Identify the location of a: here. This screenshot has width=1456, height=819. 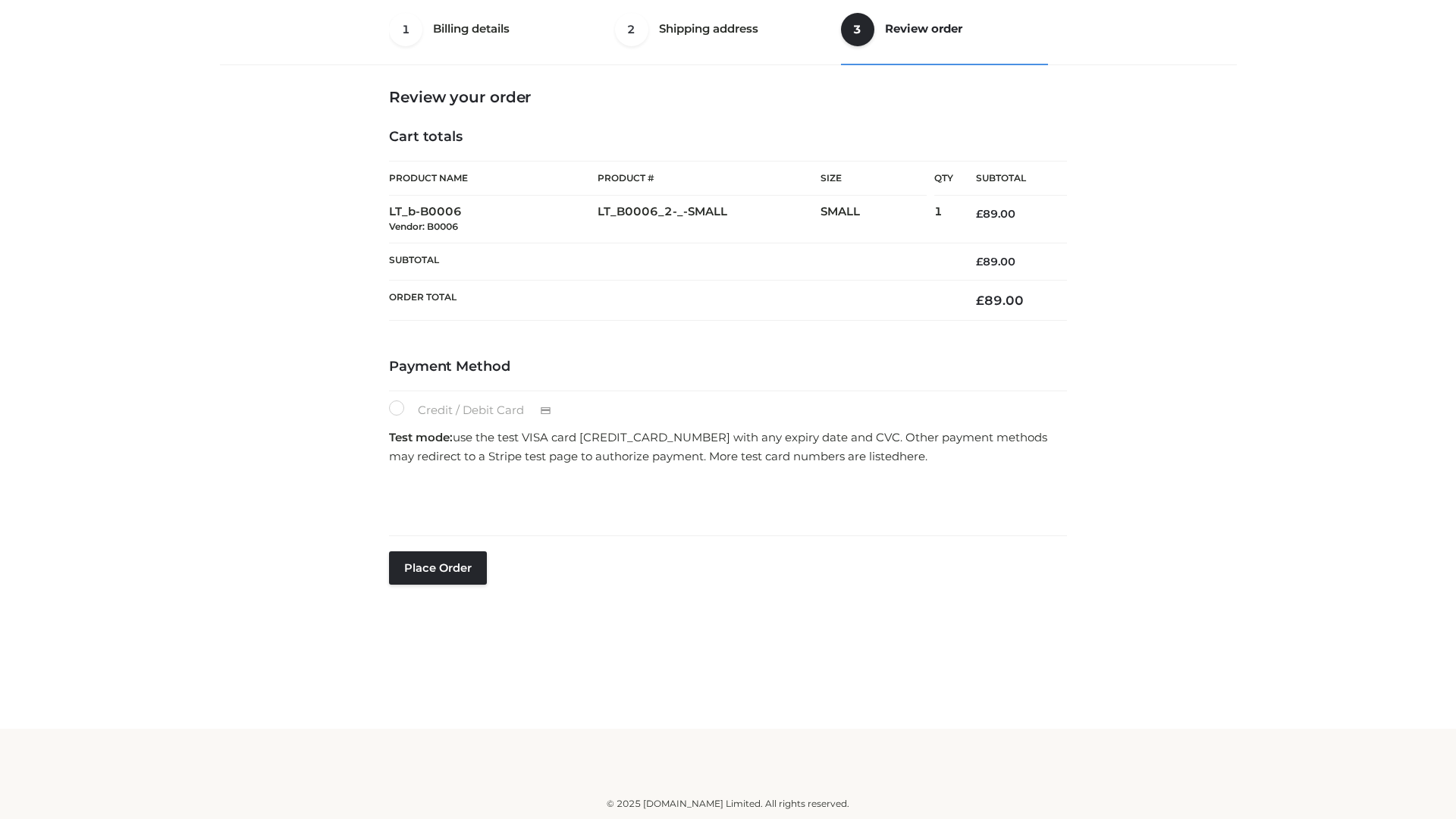
(912, 455).